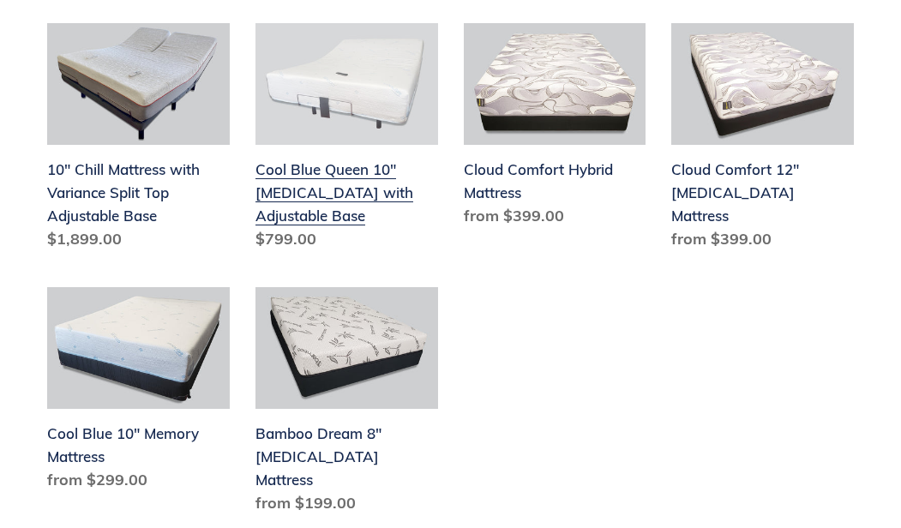 The width and height of the screenshot is (901, 528). What do you see at coordinates (138, 140) in the screenshot?
I see `a: 10" Chill Mattress with Variance Split Top Adjustable Base` at bounding box center [138, 140].